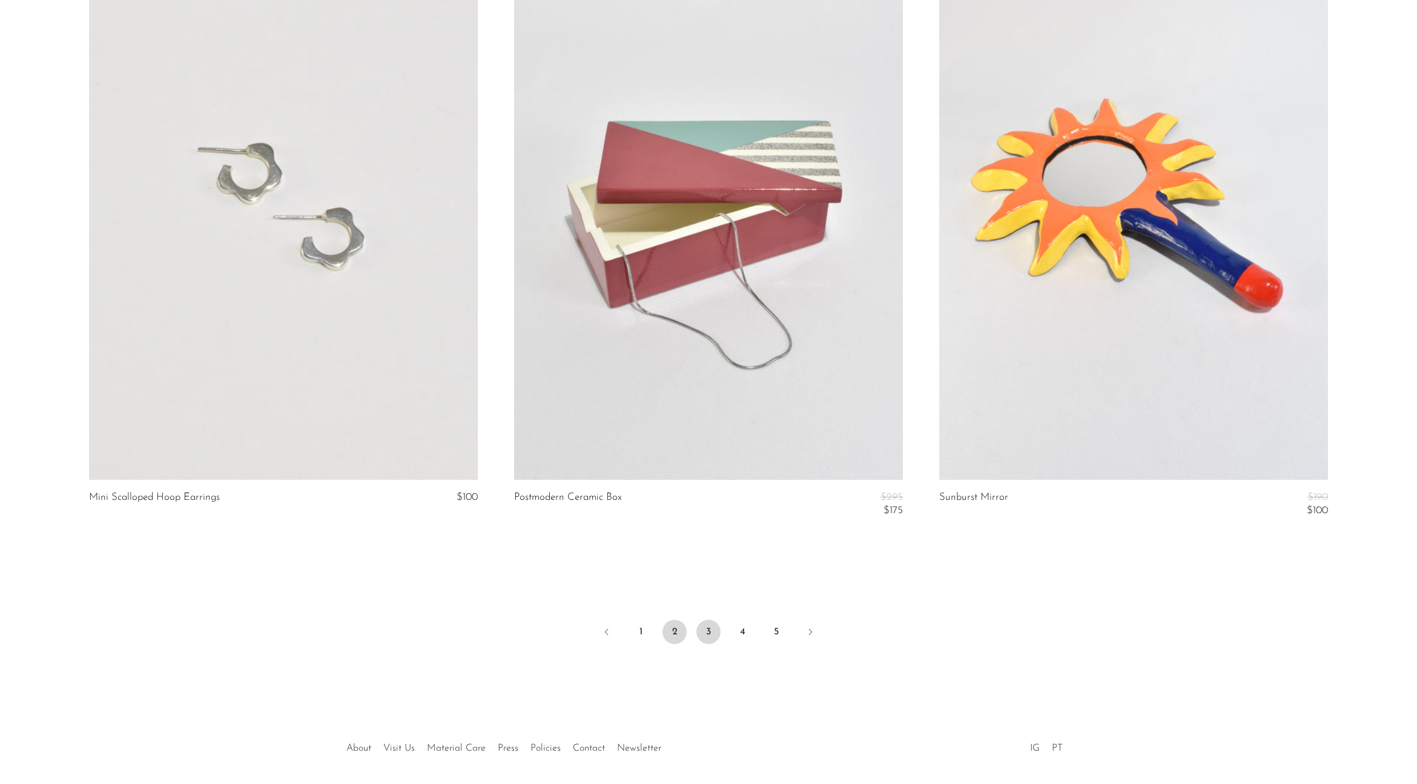 Image resolution: width=1417 pixels, height=784 pixels. What do you see at coordinates (154, 497) in the screenshot?
I see `a: Mini Scalloped Hoop Earrings` at bounding box center [154, 497].